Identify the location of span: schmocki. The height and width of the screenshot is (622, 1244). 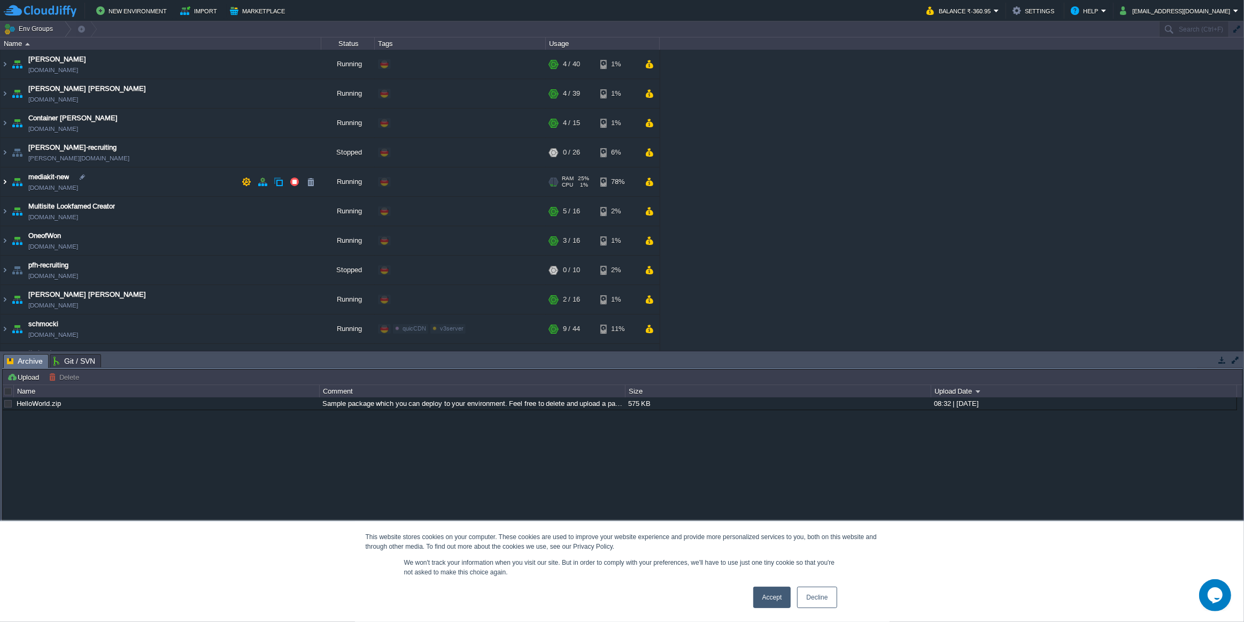
(43, 324).